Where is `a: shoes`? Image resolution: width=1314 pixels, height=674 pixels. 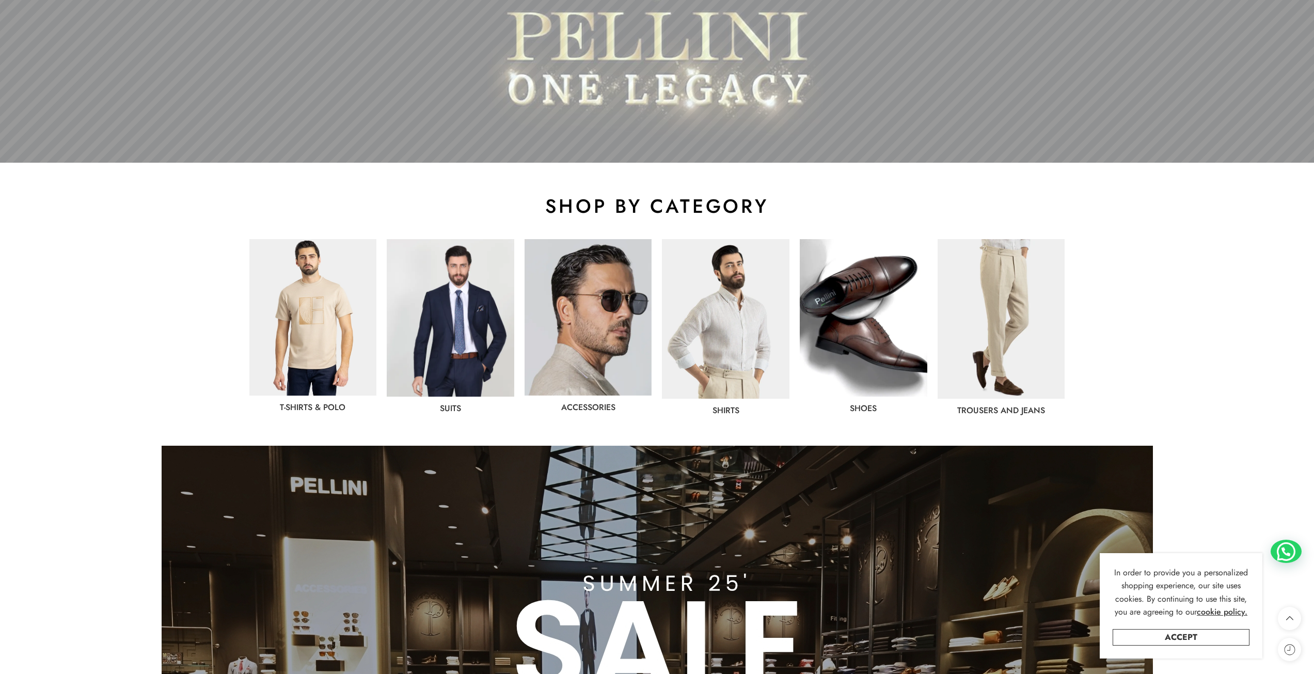 a: shoes is located at coordinates (863, 408).